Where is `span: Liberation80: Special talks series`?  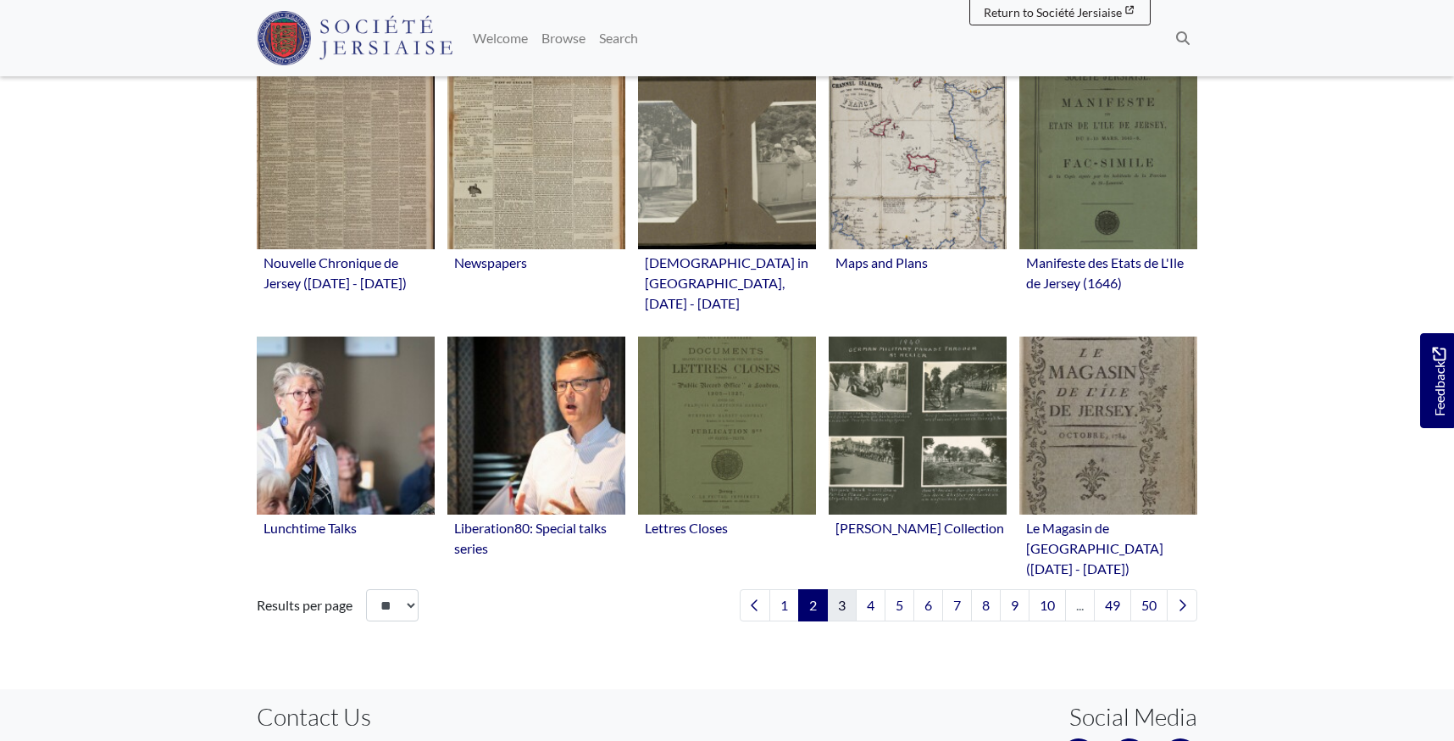 span: Liberation80: Special talks series is located at coordinates (530, 537).